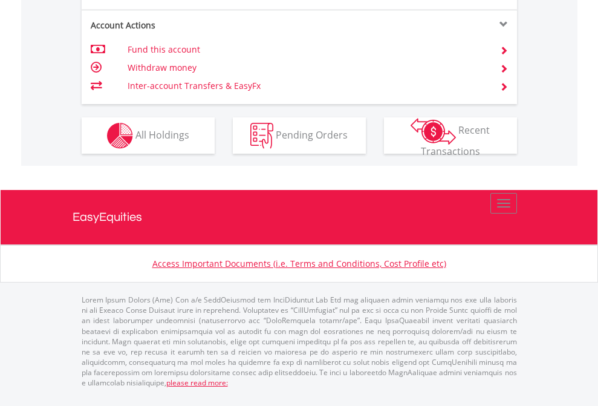 The height and width of the screenshot is (406, 598). I want to click on td: Fund this account, so click(306, 50).